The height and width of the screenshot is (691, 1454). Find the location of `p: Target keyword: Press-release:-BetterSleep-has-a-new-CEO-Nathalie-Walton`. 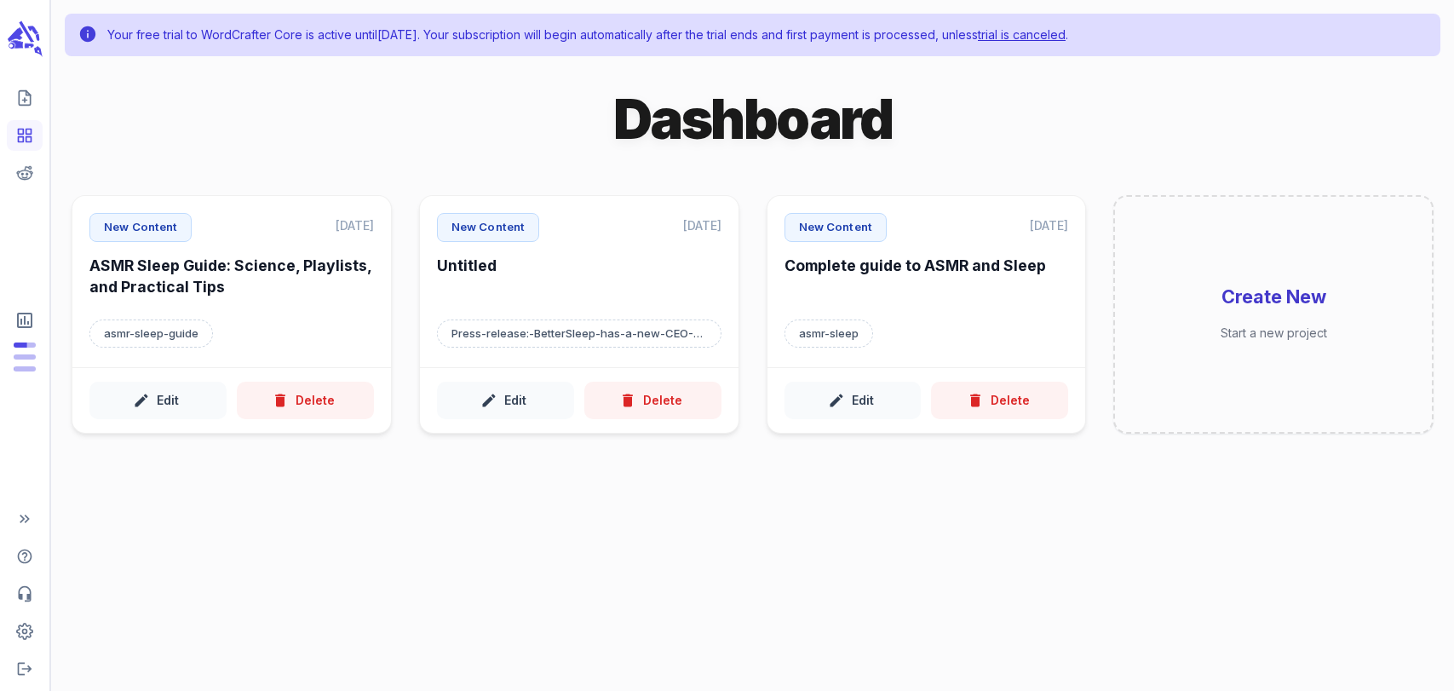

p: Target keyword: Press-release:-BetterSleep-has-a-new-CEO-Nathalie-Walton is located at coordinates (579, 334).